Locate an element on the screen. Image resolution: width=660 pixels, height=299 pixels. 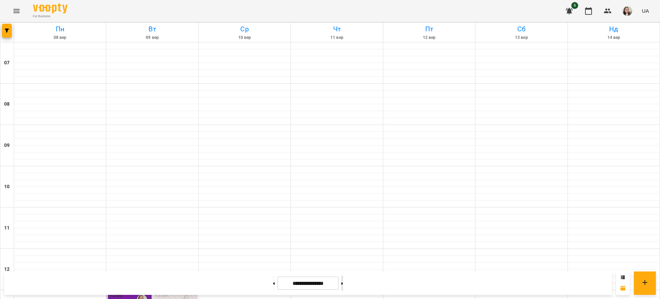
h6: 11 is located at coordinates (7, 228).